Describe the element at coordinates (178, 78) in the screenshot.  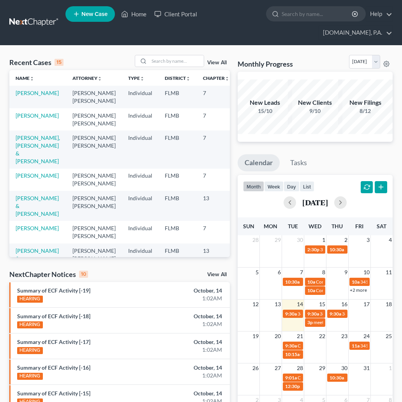
I see `a: Districtunfold_more` at that location.